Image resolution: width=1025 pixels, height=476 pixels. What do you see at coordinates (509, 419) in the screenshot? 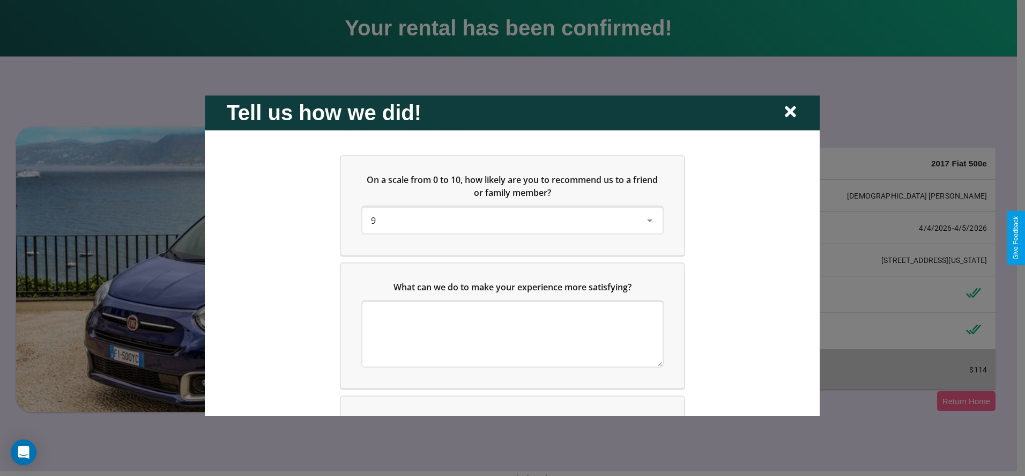
I see `span: Which of the following features do you value the most in a vehicle?` at bounding box center [509, 419].